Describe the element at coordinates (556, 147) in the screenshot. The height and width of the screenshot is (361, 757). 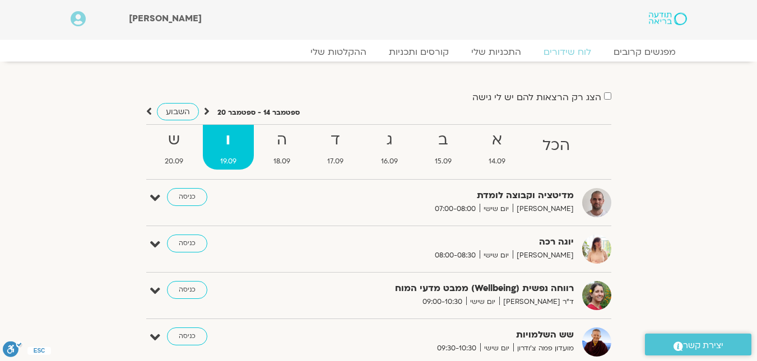
I see `a: הכל` at that location.